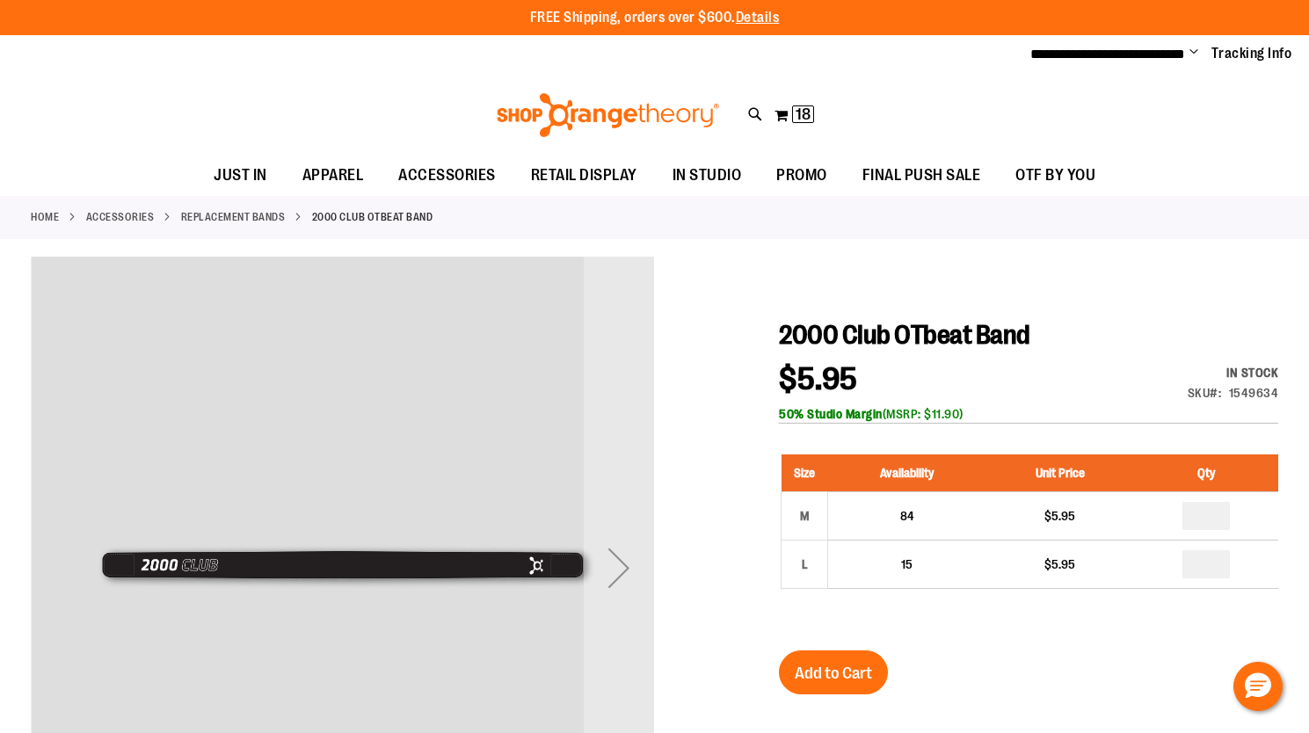 The height and width of the screenshot is (733, 1309). I want to click on th: Unit Price, so click(1059, 473).